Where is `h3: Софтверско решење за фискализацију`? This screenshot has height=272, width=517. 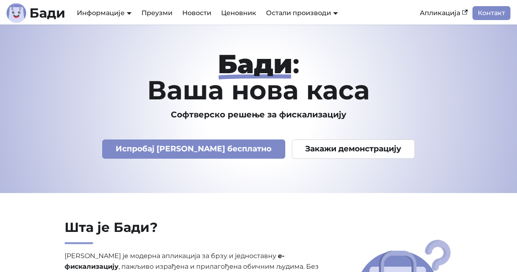 h3: Софтверско решење за фискализацију is located at coordinates (259, 114).